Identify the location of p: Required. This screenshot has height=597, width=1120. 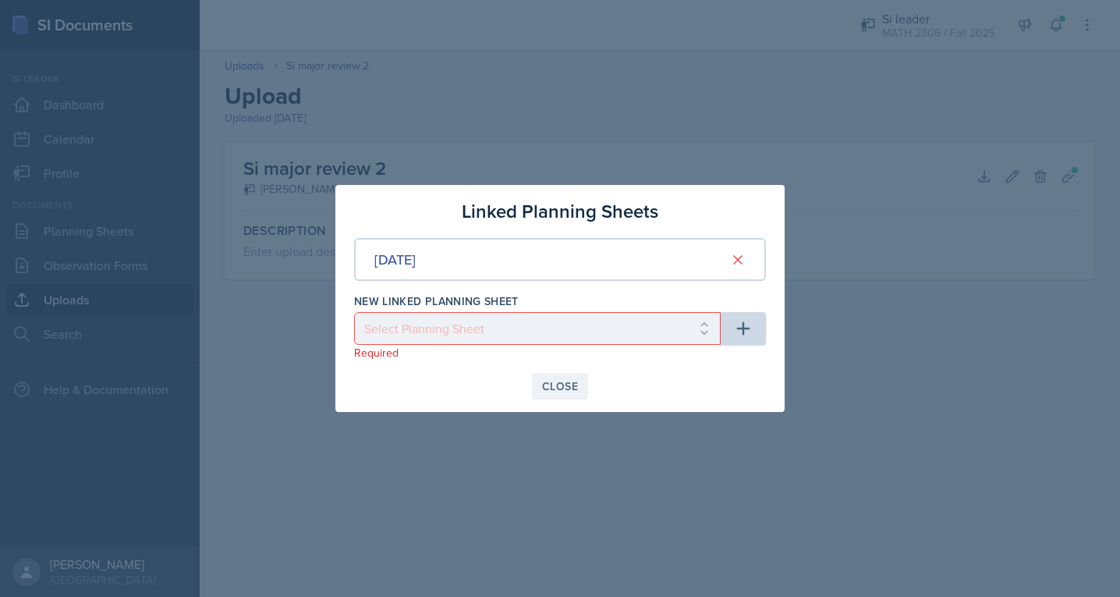
(537, 353).